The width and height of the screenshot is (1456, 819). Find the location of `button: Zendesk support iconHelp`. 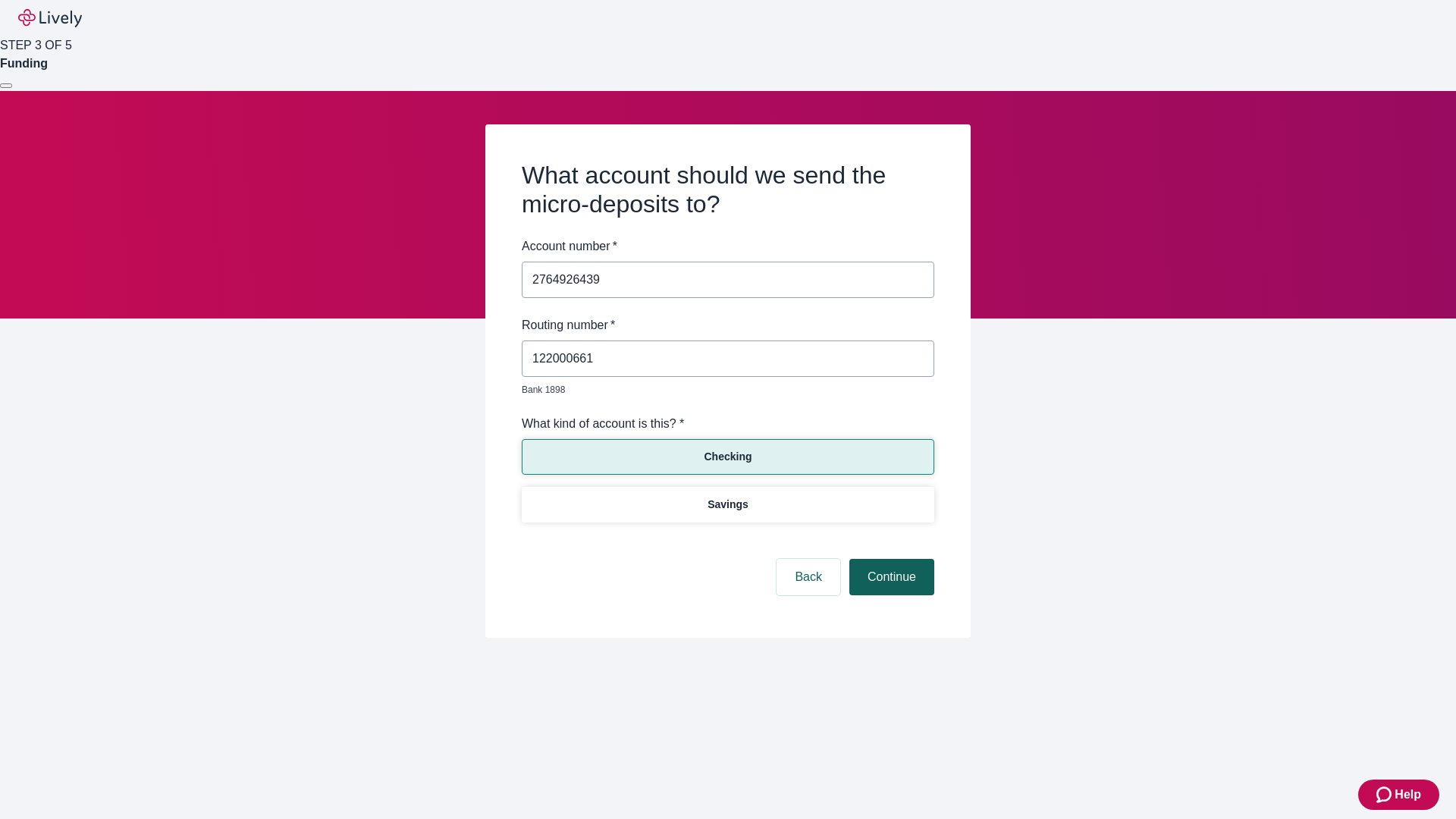

button: Zendesk support iconHelp is located at coordinates (1398, 795).